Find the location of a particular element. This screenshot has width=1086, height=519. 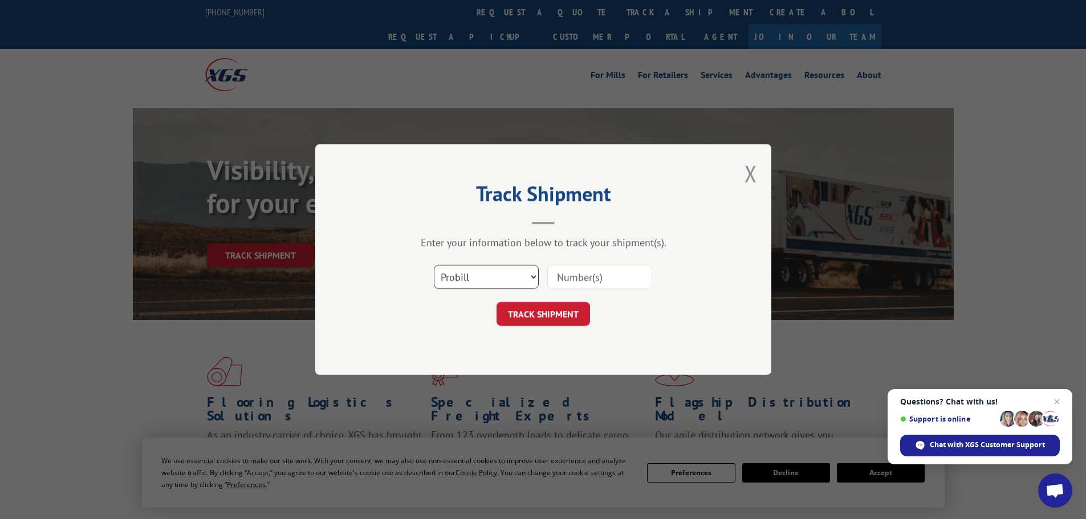

div: Open chat is located at coordinates (1055, 491).